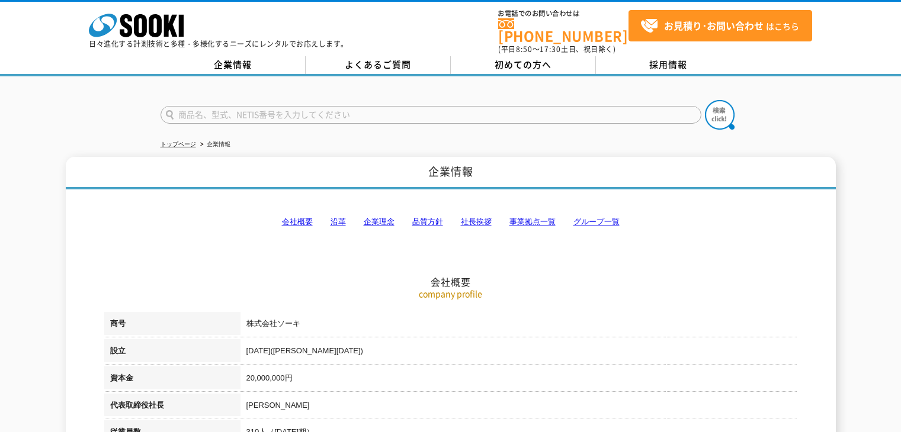 This screenshot has width=901, height=432. Describe the element at coordinates (524, 49) in the screenshot. I see `span: 8:50` at that location.